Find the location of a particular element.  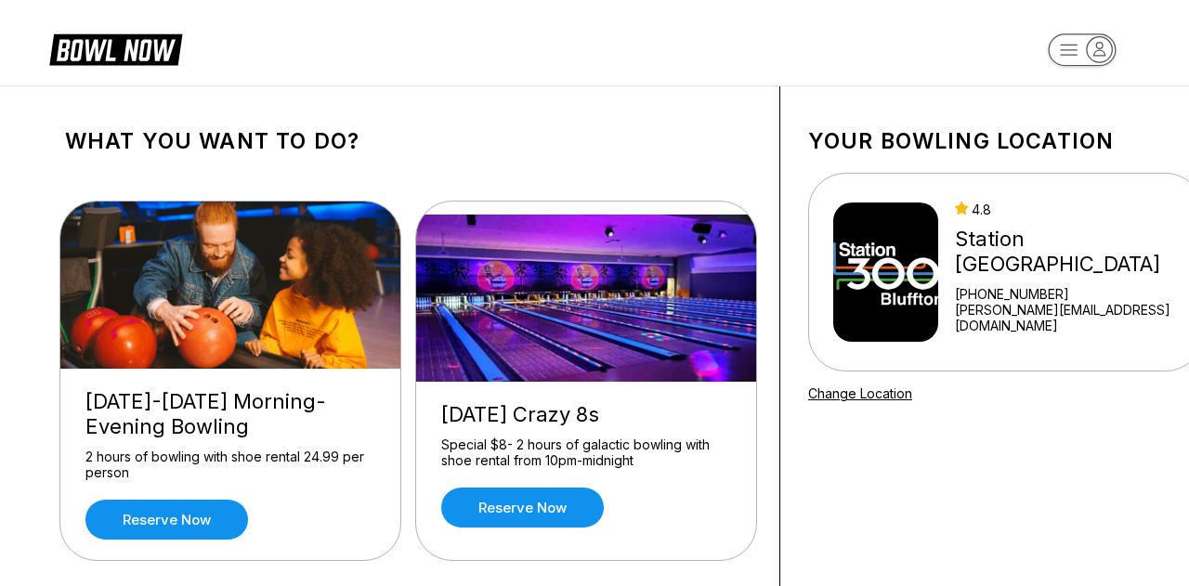

div: Special $8- 2 hours of galactic bowling with shoe rental from 10pm-midnight is located at coordinates (586, 452).